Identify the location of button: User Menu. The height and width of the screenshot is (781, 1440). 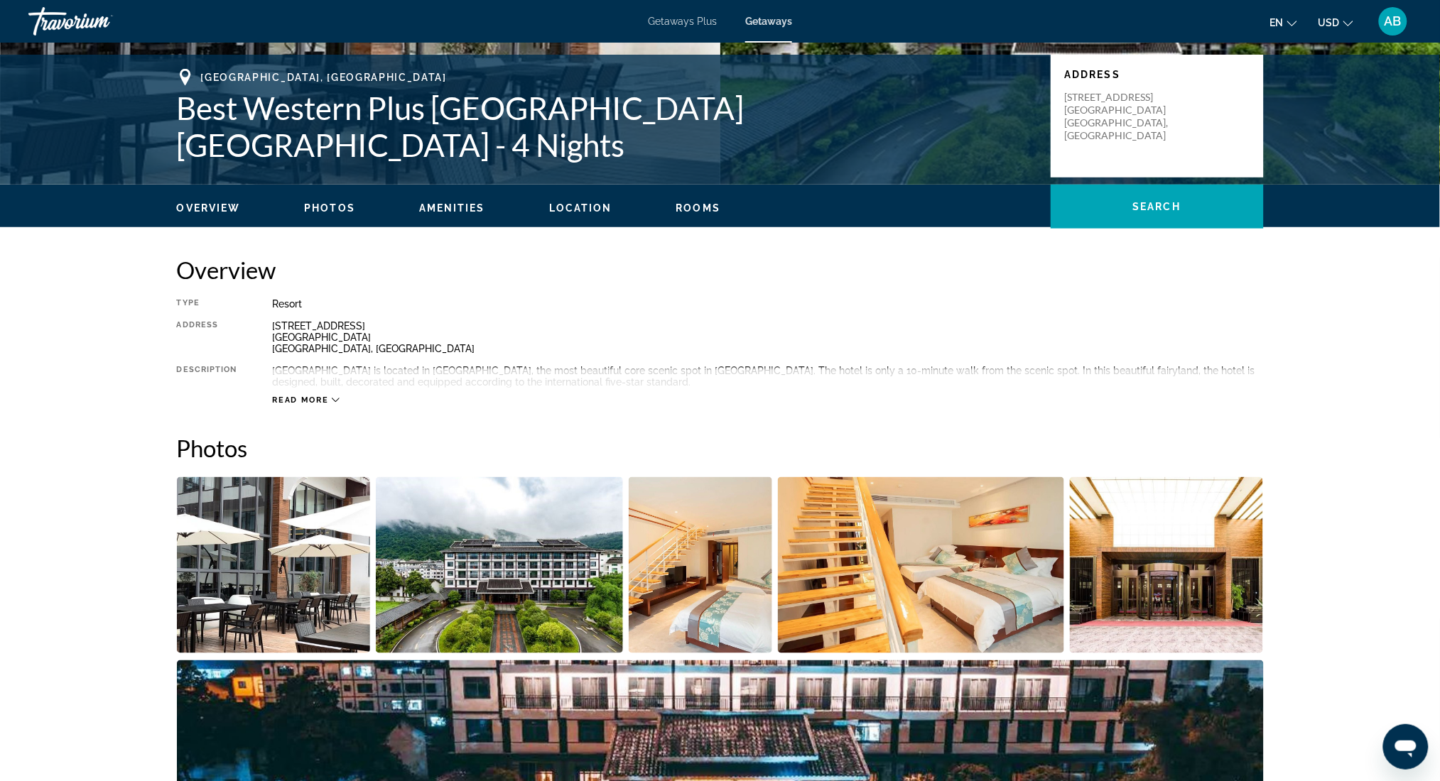
(1393, 21).